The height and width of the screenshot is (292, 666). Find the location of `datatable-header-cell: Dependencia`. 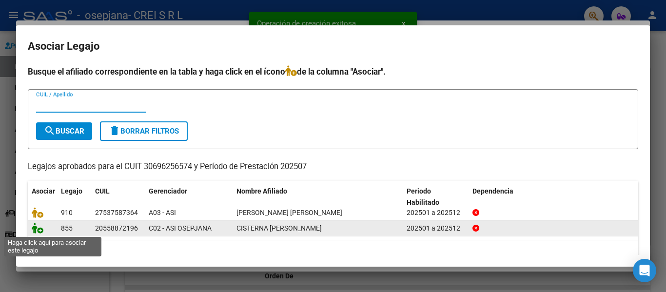

datatable-header-cell: Dependencia is located at coordinates (554, 197).